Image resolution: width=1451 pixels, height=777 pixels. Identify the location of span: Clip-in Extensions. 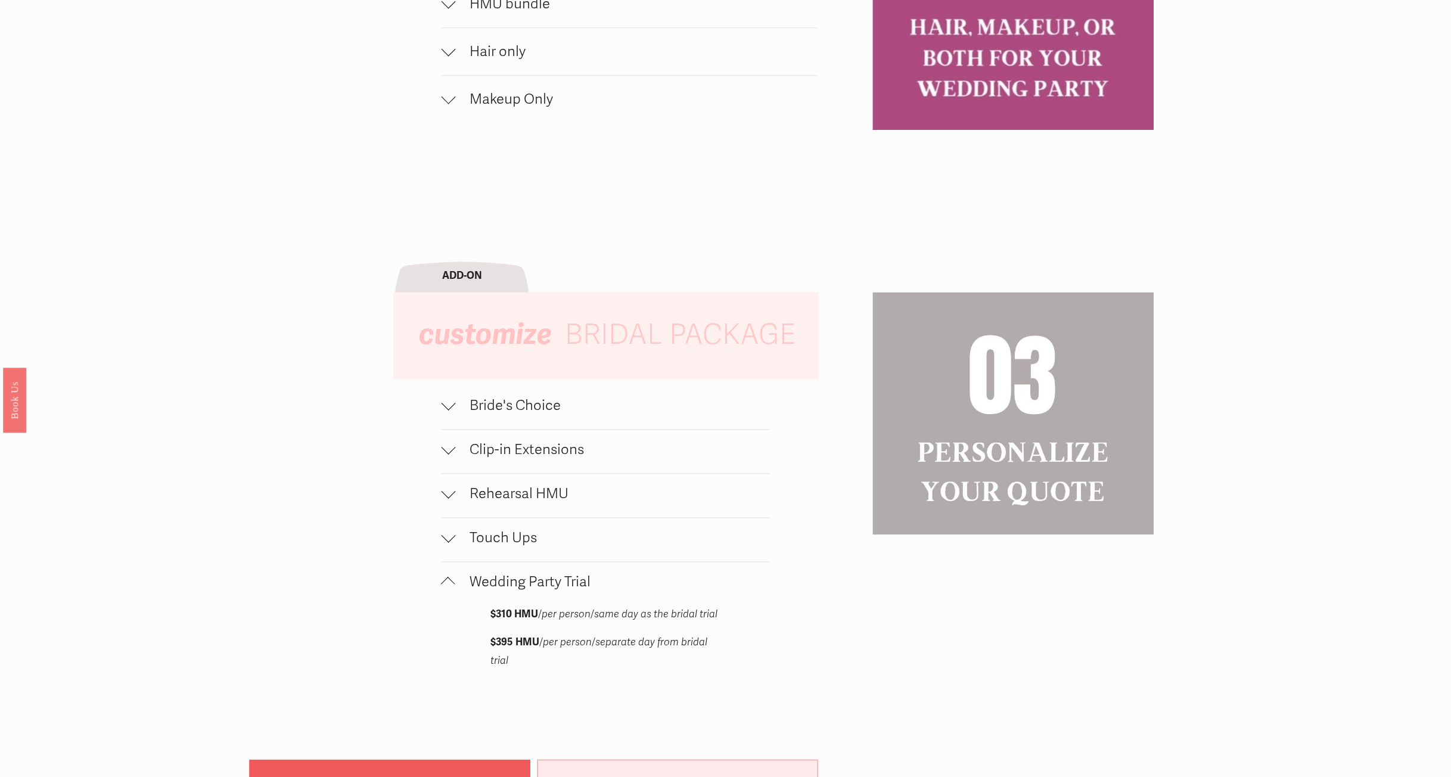
(613, 449).